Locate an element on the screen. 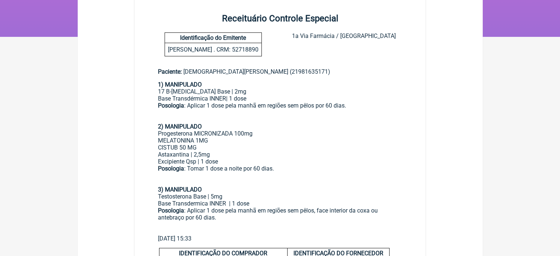 This screenshot has width=560, height=256. div: : Aplicar 1 dose pela manhã em regiões sem pêlos, face interior da coxa ou antebraço por 60 dias. is located at coordinates (280, 221).